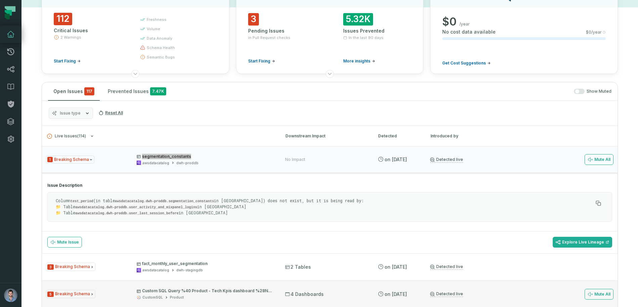 The width and height of the screenshot is (638, 307). Describe the element at coordinates (449, 22) in the screenshot. I see `span: $ 0` at that location.